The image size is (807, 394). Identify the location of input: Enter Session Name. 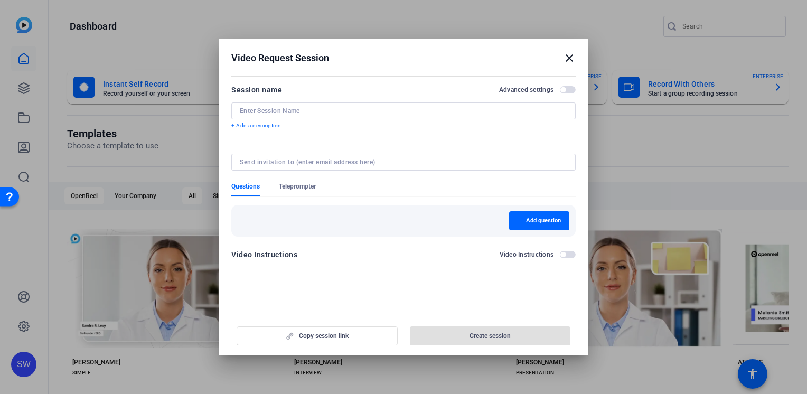
(404, 111).